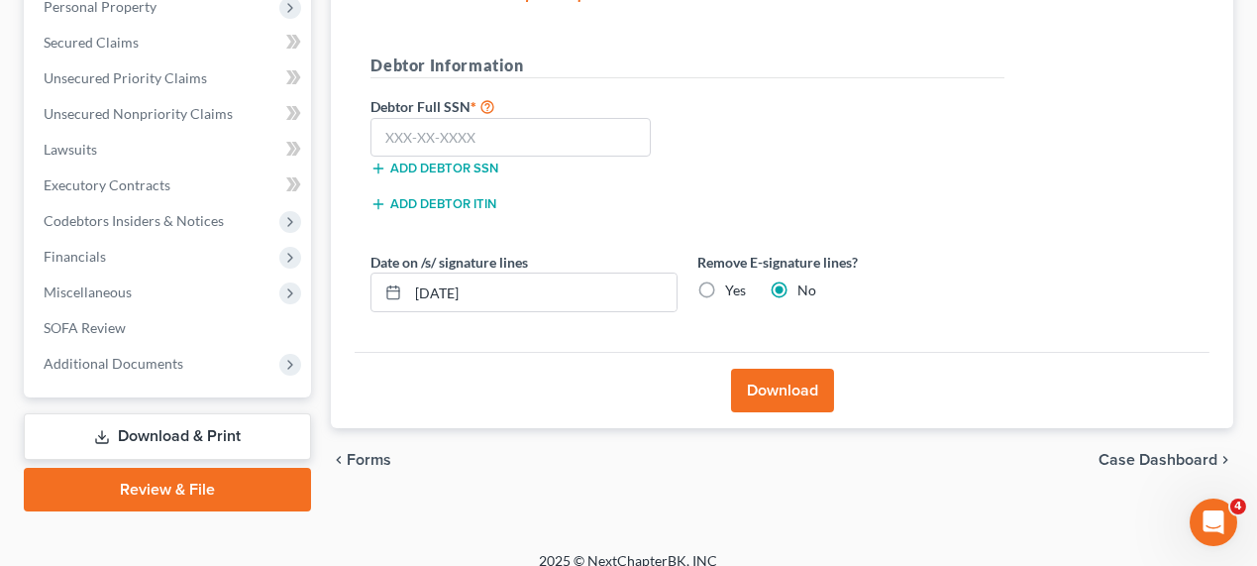  I want to click on a: Secured Claims, so click(169, 43).